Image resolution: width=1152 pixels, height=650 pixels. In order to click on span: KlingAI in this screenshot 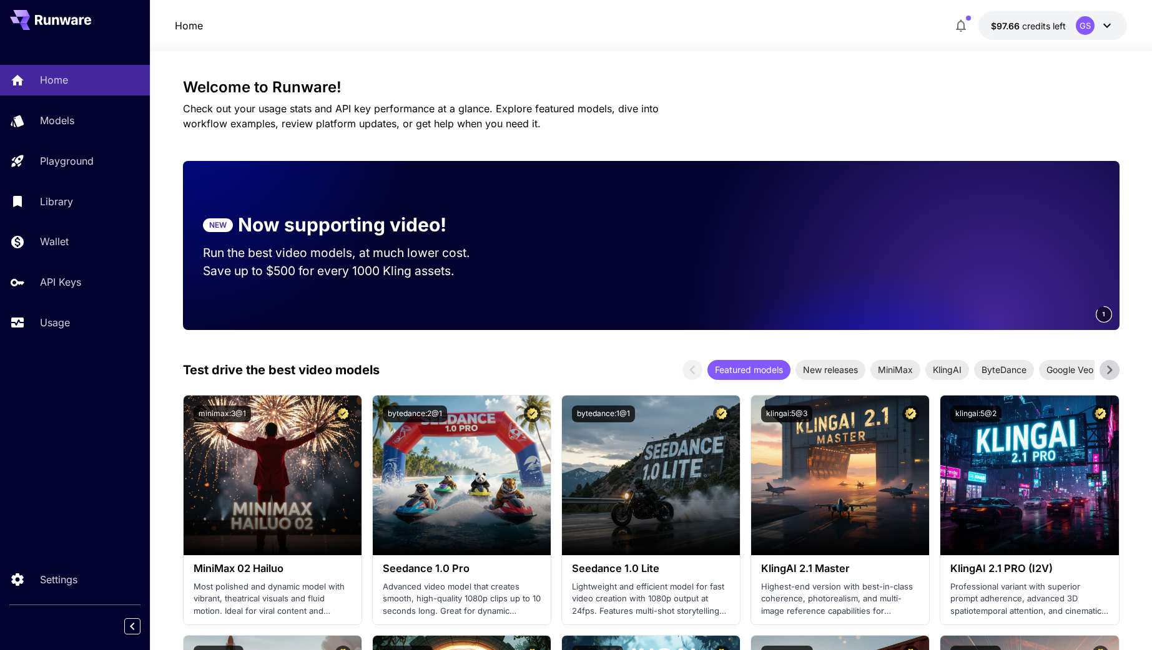, I will do `click(947, 370)`.